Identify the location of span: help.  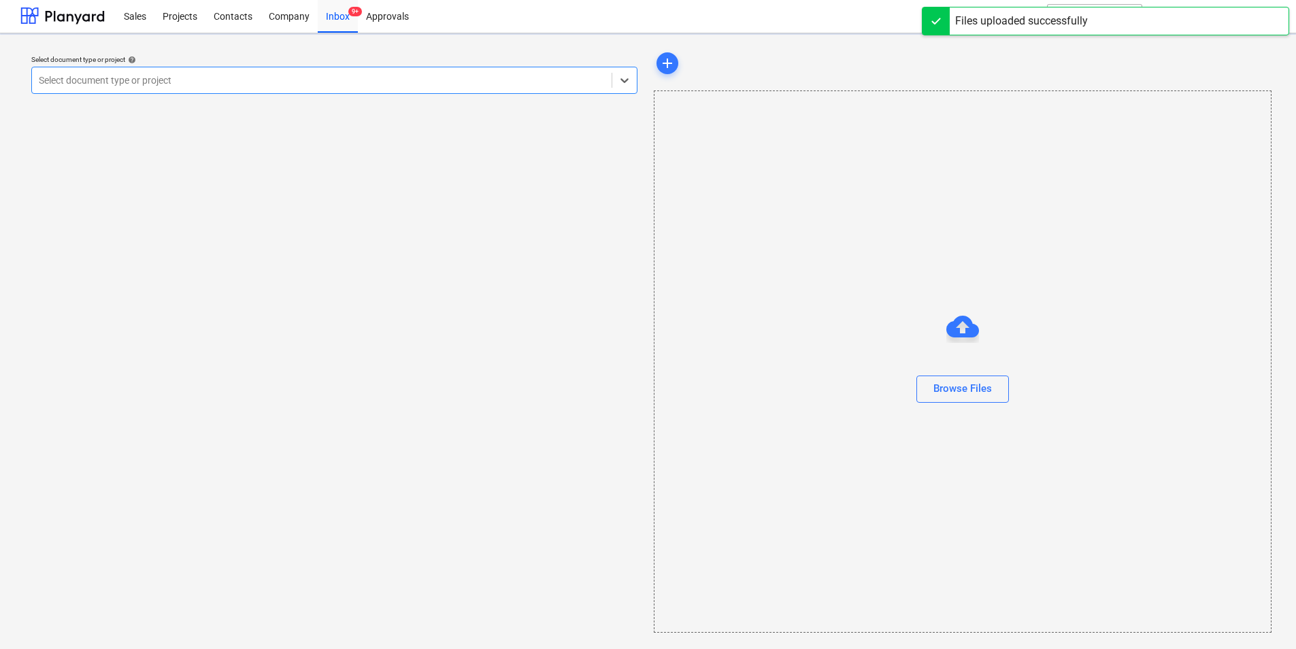
(131, 60).